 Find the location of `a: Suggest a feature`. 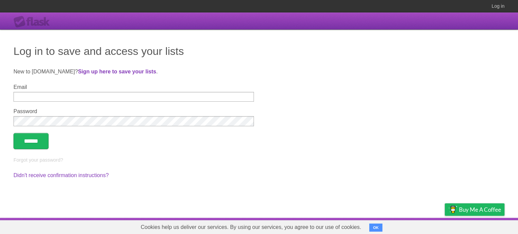

a: Suggest a feature is located at coordinates (483, 226).